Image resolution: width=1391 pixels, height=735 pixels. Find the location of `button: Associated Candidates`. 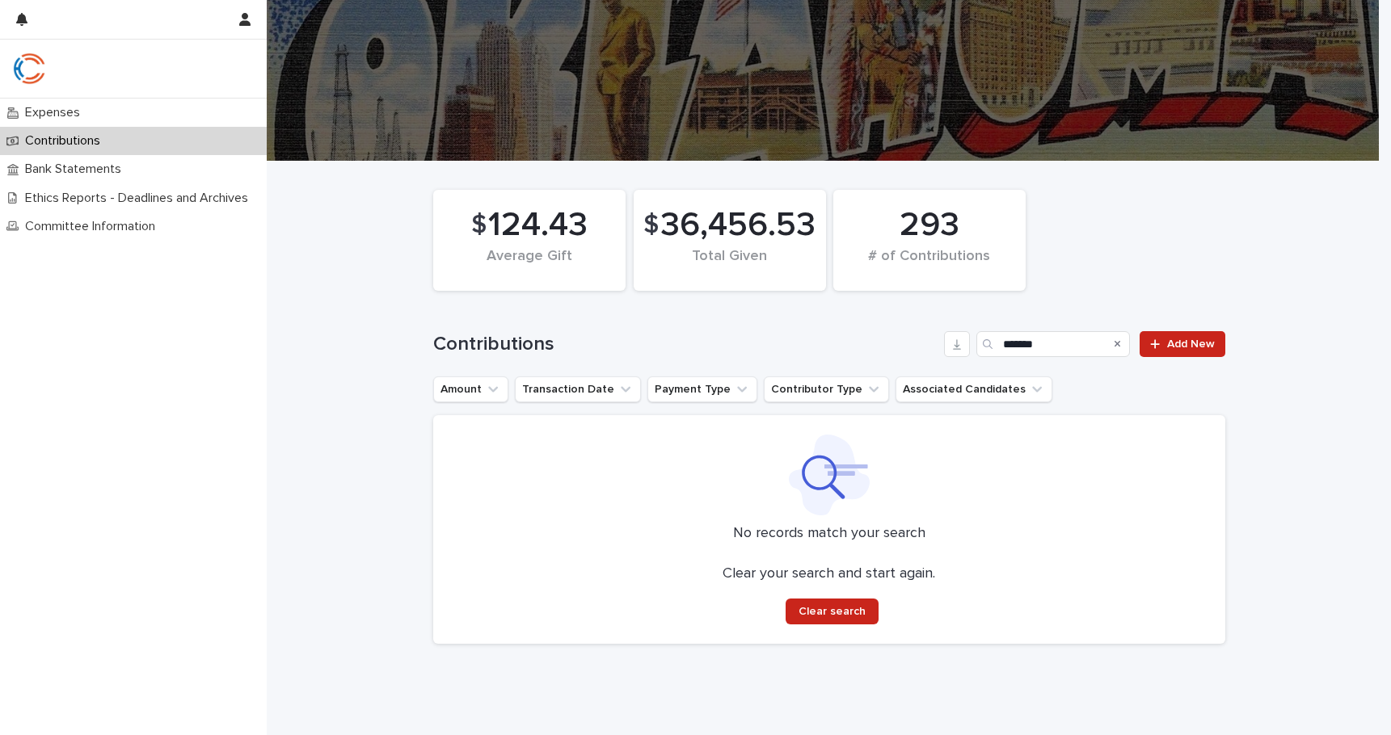

button: Associated Candidates is located at coordinates (974, 389).